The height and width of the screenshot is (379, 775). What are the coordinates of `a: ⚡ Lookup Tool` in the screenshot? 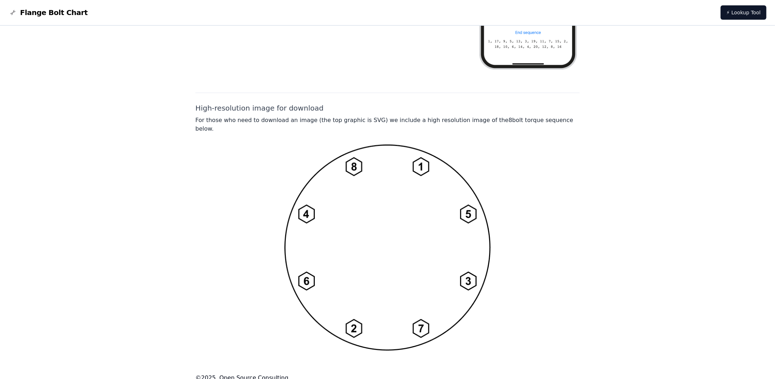 It's located at (743, 13).